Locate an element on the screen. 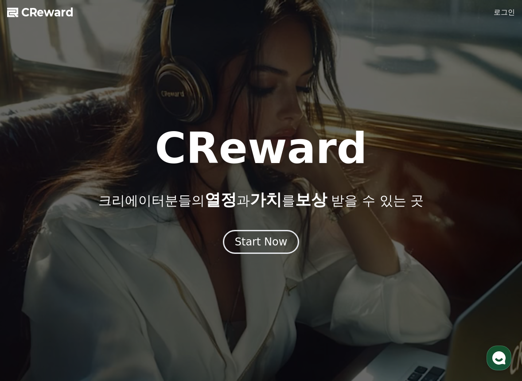 The height and width of the screenshot is (381, 522). button: Start Now is located at coordinates (261, 242).